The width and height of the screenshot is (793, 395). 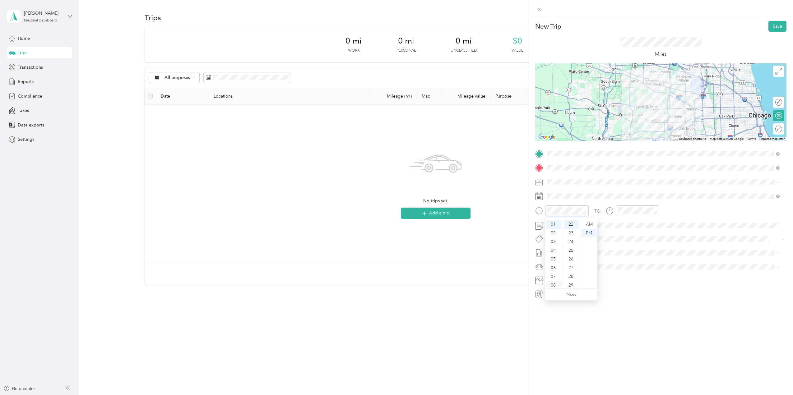 What do you see at coordinates (554, 251) in the screenshot?
I see `div: 04` at bounding box center [554, 251].